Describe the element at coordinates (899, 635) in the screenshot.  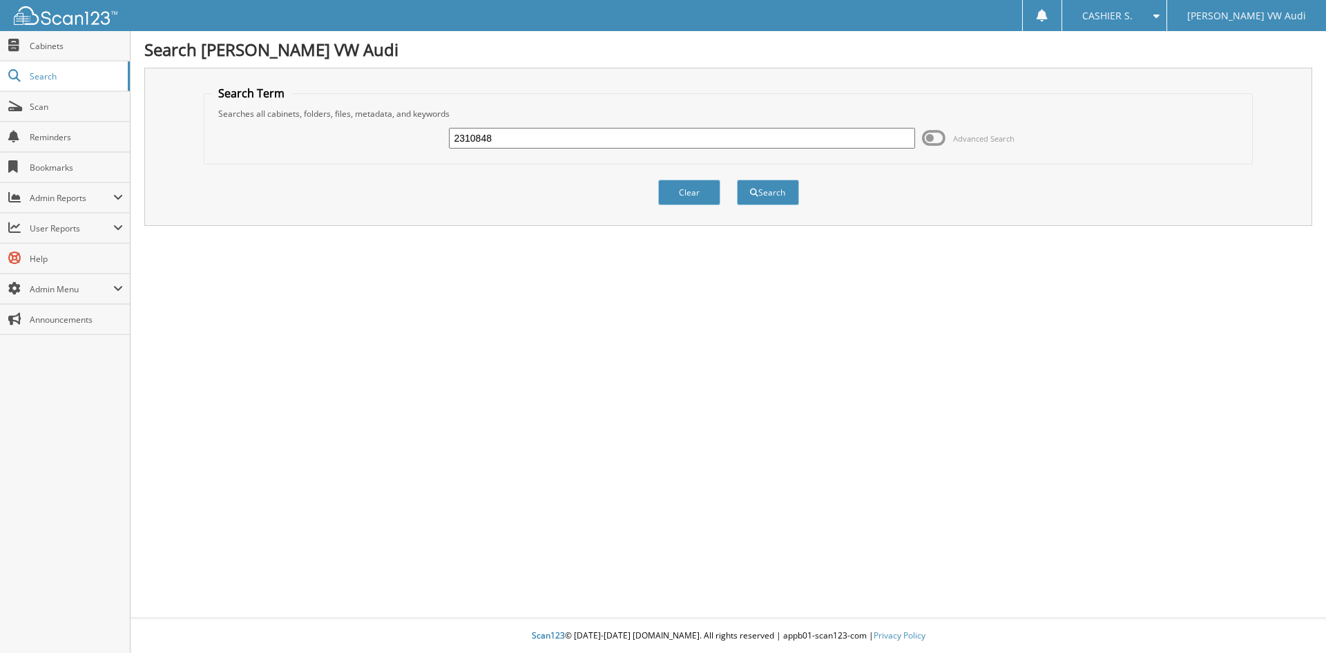
I see `a: Privacy Policy` at that location.